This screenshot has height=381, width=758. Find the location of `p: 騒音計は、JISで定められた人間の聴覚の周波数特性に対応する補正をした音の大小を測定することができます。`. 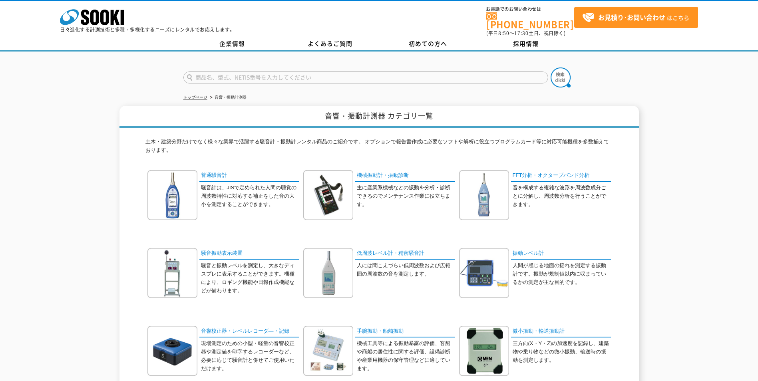

p: 騒音計は、JISで定められた人間の聴覚の周波数特性に対応する補正をした音の大小を測定することができます。 is located at coordinates (250, 196).